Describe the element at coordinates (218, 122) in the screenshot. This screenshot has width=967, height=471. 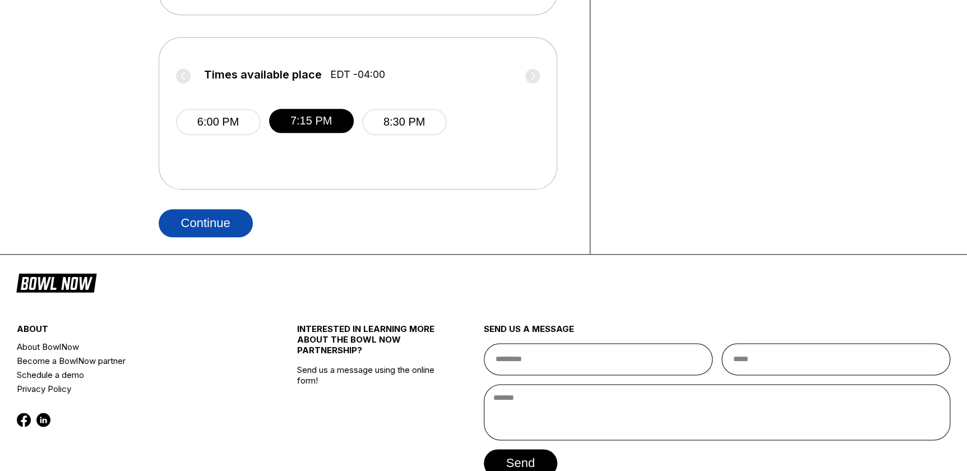
I see `button: 6:00 PM` at that location.